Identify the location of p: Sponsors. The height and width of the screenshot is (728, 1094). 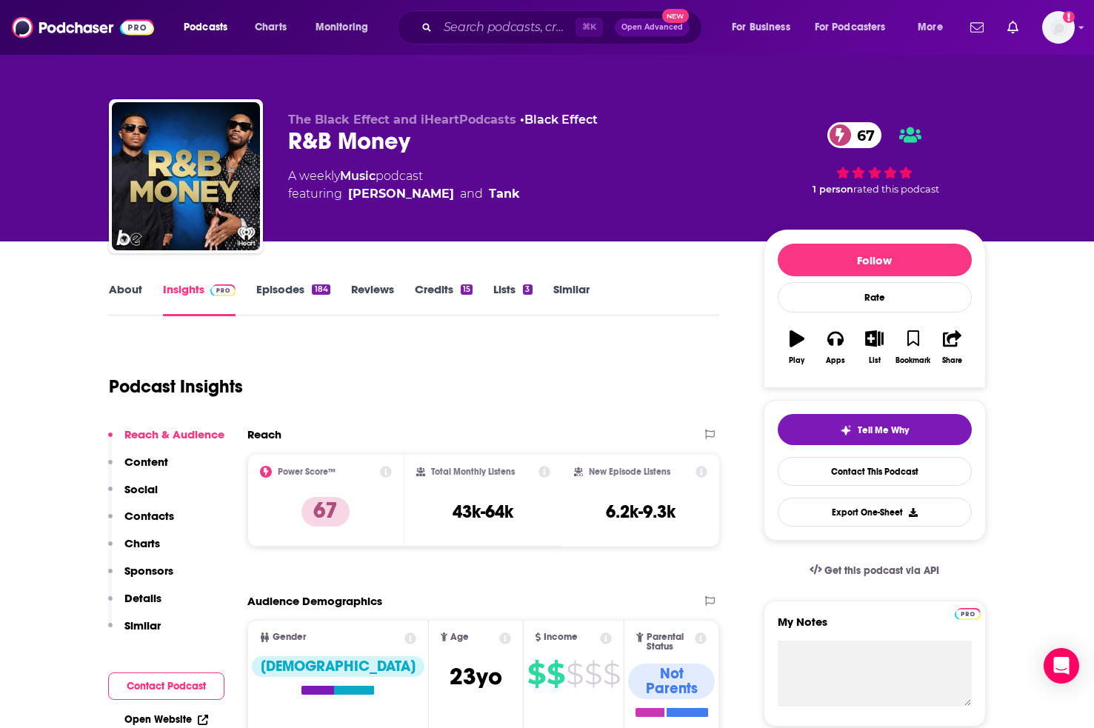
(149, 570).